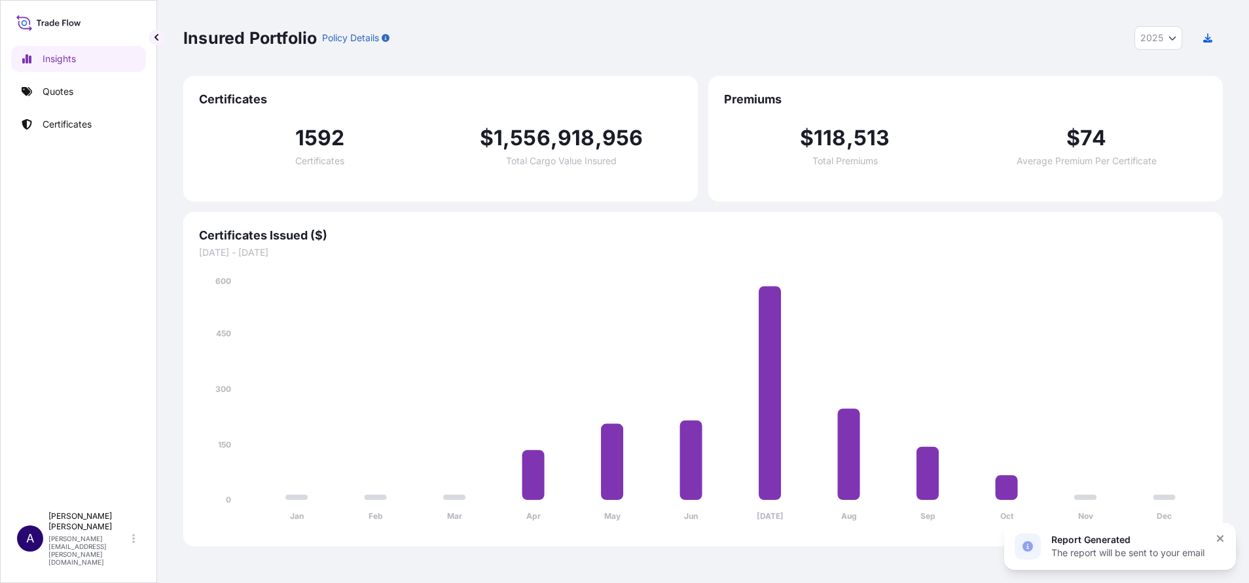 Image resolution: width=1249 pixels, height=583 pixels. Describe the element at coordinates (1152, 38) in the screenshot. I see `span: 2025` at that location.